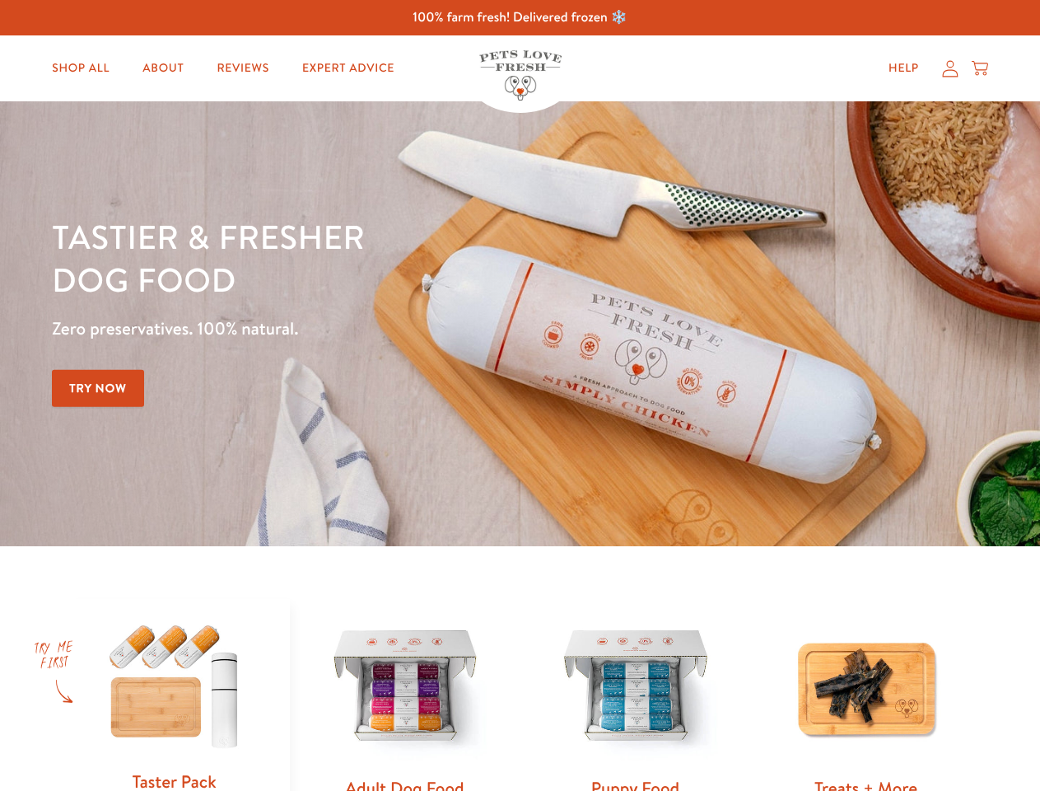 Image resolution: width=1040 pixels, height=791 pixels. Describe the element at coordinates (521, 75) in the screenshot. I see `img: Pets Love Fresh` at that location.